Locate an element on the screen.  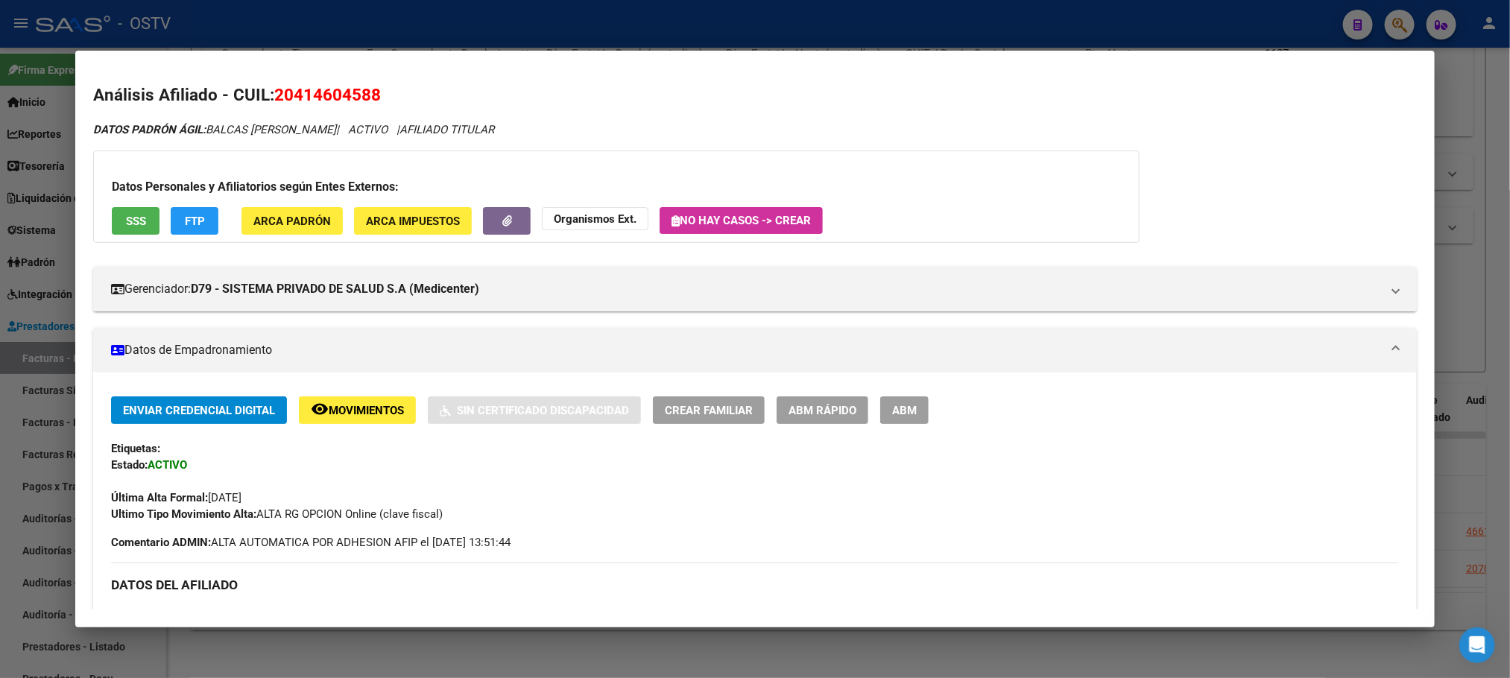
strong: D79 - SISTEMA PRIVADO DE SALUD S.A (Medicenter) is located at coordinates (335, 289).